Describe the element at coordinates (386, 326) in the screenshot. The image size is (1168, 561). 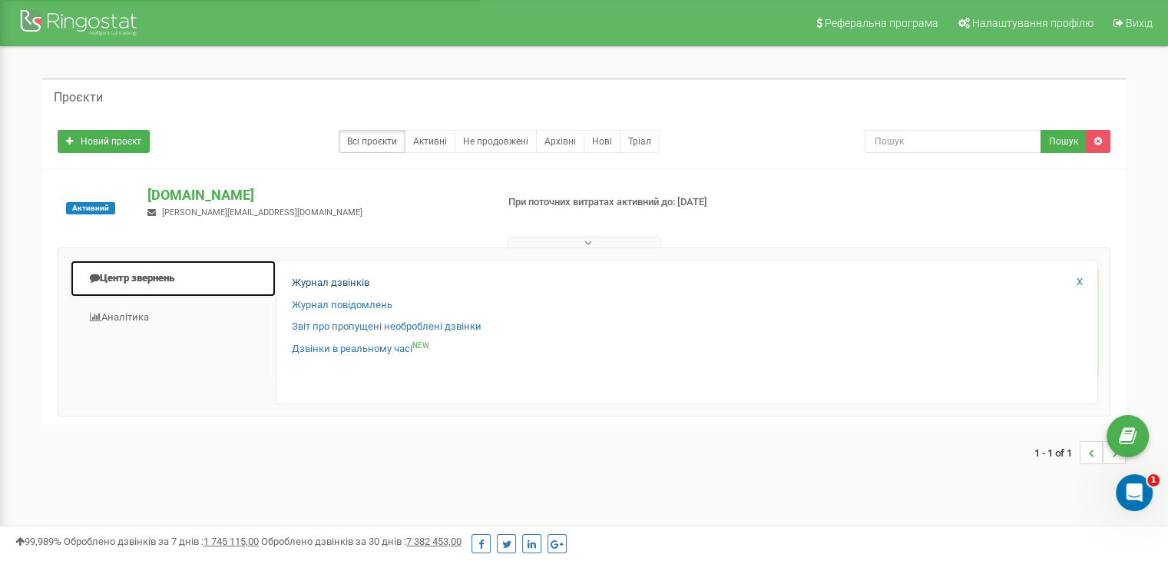
I see `a: Звіт про пропущені необроблені дзвінки` at that location.